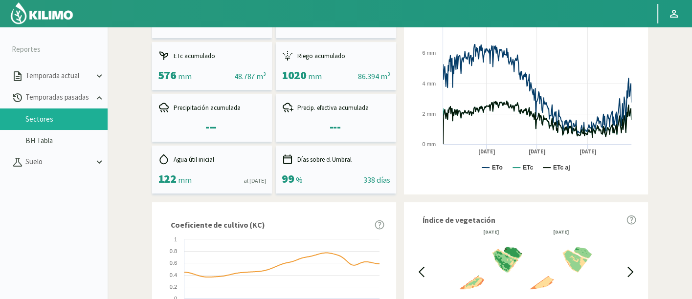  I want to click on kil-mini-card: report-summary-cards.ACCUMULATED_EFFECTIVE_PRECIPITATION, so click(336, 118).